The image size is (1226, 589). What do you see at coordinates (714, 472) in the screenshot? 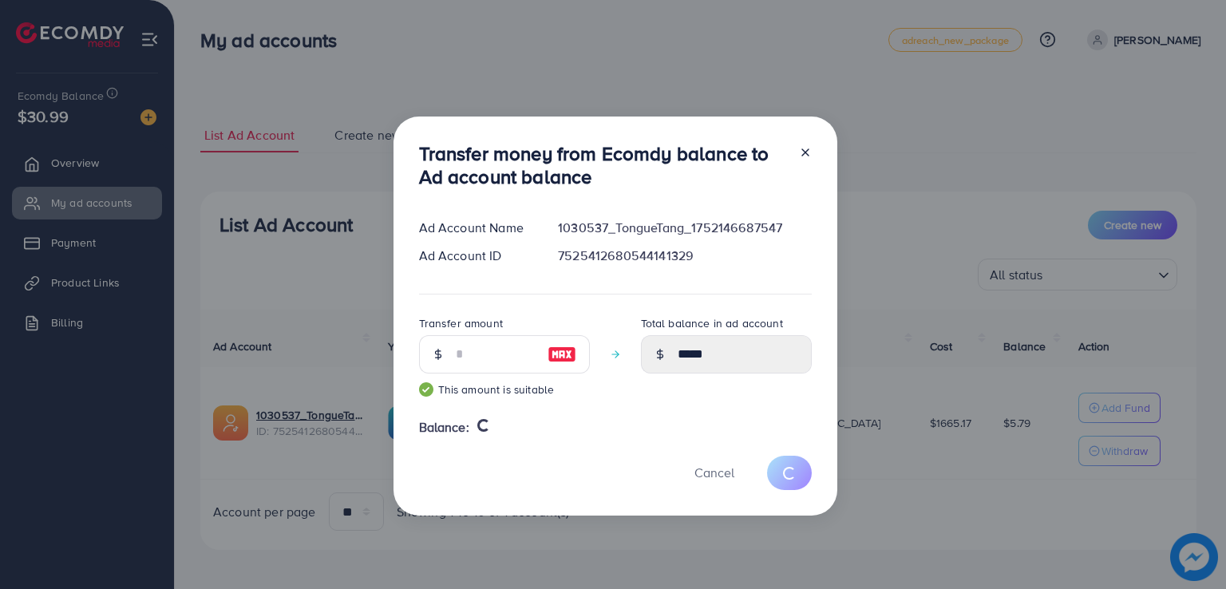
I see `span: Cancel` at bounding box center [714, 472].